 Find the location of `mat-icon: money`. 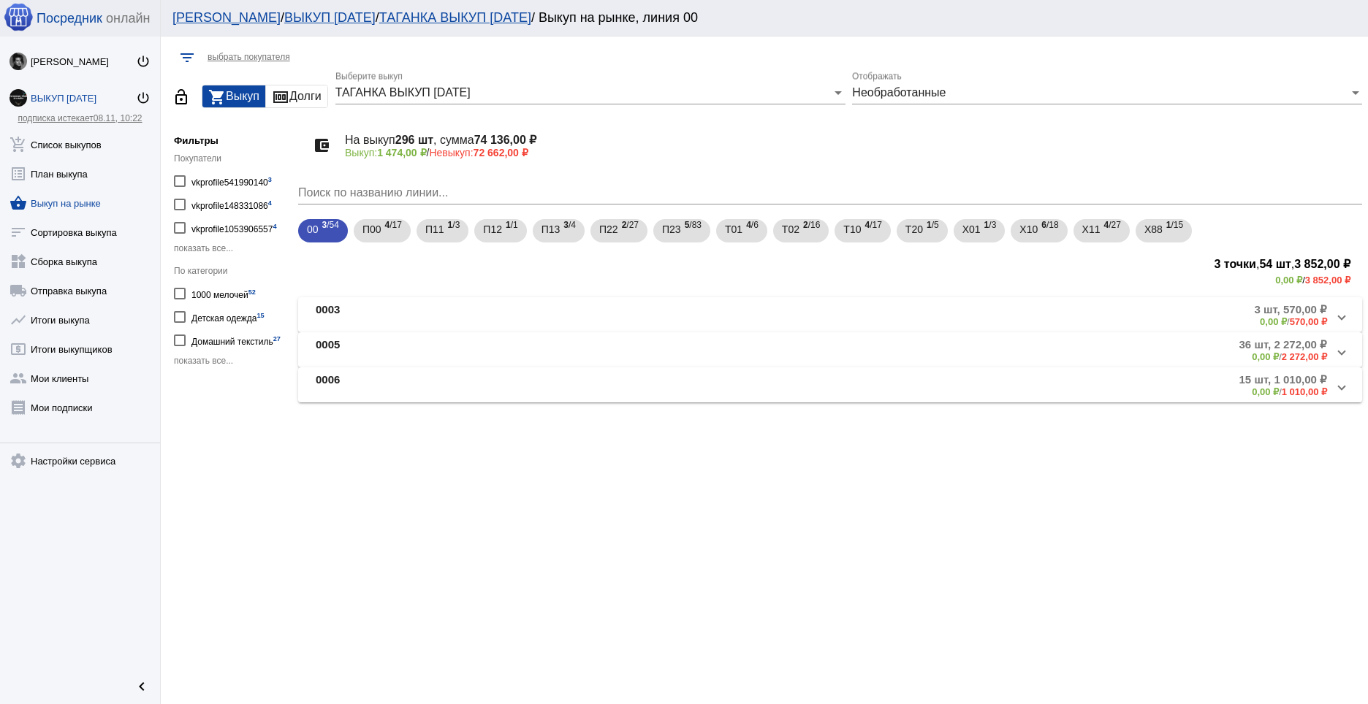

mat-icon: money is located at coordinates (281, 97).